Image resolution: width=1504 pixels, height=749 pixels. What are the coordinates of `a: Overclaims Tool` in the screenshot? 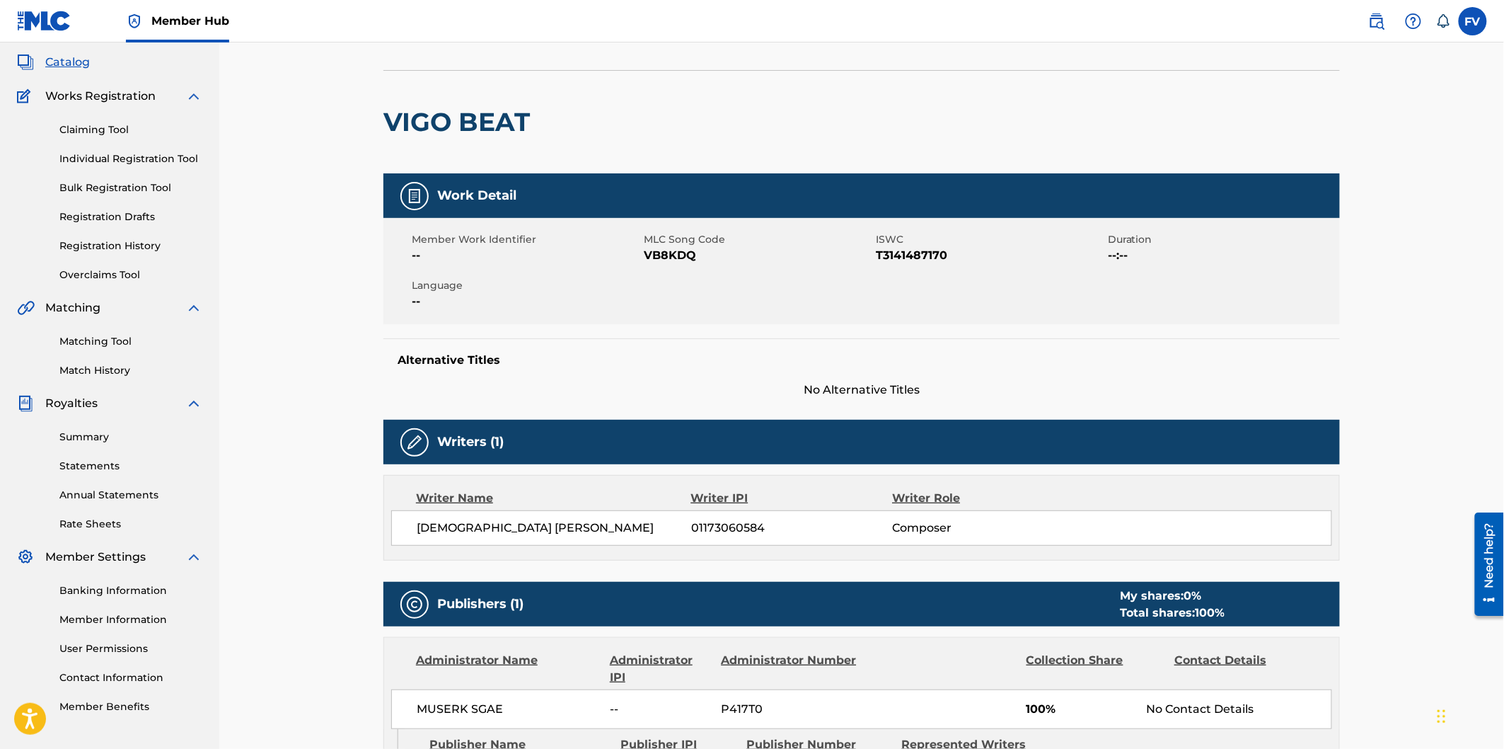 It's located at (131, 275).